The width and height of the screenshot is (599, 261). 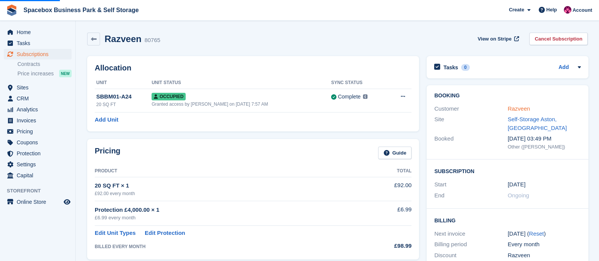 I want to click on div: Billing period, so click(x=471, y=244).